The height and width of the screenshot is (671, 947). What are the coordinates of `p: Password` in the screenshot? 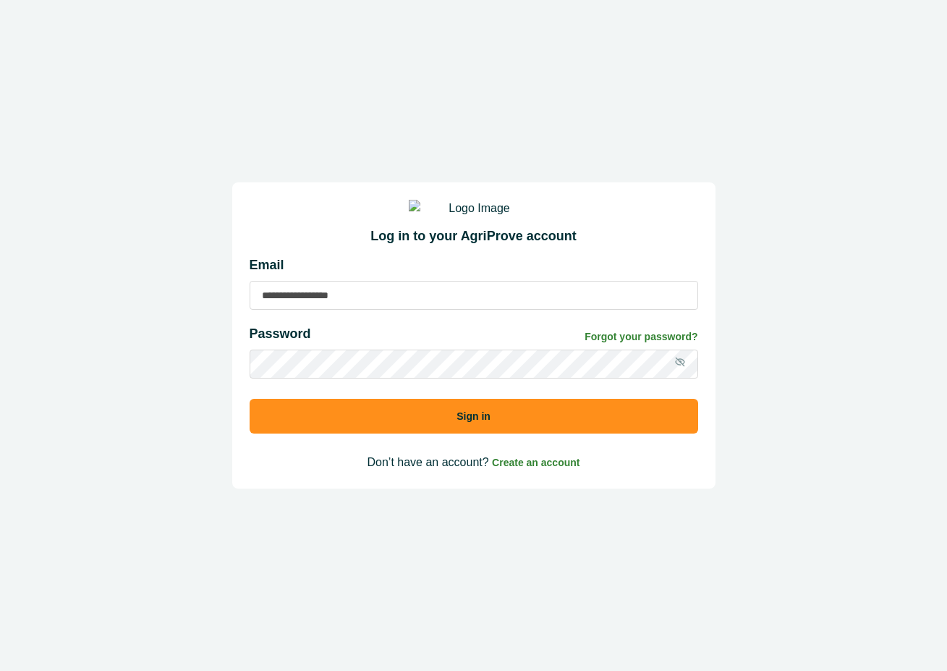 It's located at (280, 334).